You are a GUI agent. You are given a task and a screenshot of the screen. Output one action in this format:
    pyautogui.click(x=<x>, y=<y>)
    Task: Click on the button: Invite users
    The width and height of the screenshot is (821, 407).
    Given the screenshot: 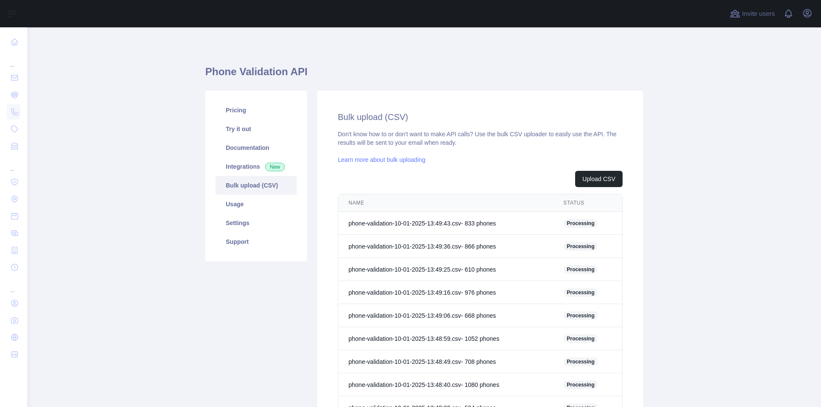 What is the action you would take?
    pyautogui.click(x=752, y=14)
    